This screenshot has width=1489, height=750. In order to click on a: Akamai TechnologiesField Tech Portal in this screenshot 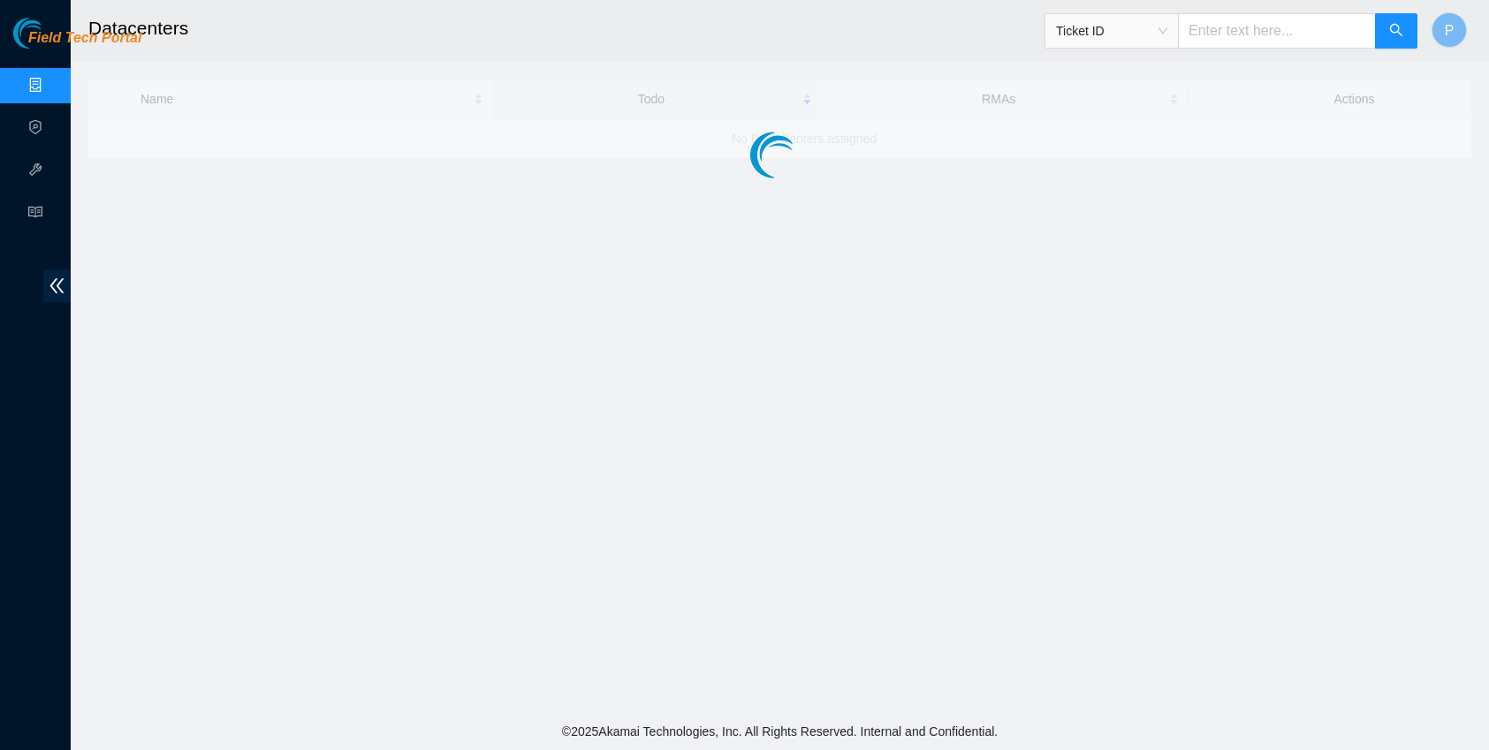, I will do `click(77, 43)`.